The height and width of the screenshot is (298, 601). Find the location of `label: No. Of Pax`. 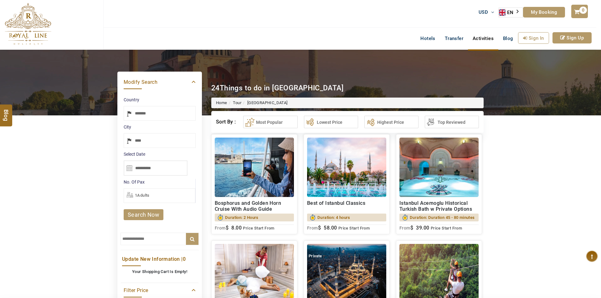

label: No. Of Pax is located at coordinates (159, 182).